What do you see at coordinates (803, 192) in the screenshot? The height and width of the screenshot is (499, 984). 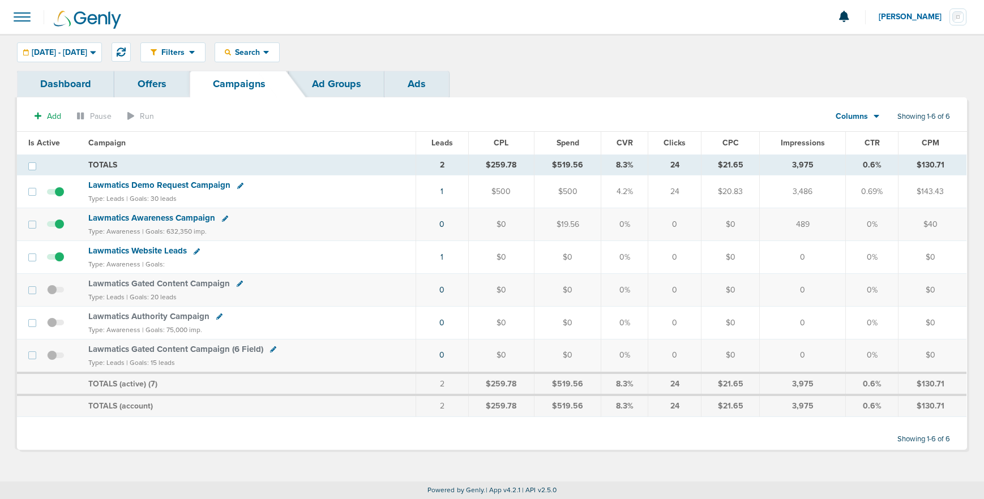 I see `td: 3,486` at bounding box center [803, 192].